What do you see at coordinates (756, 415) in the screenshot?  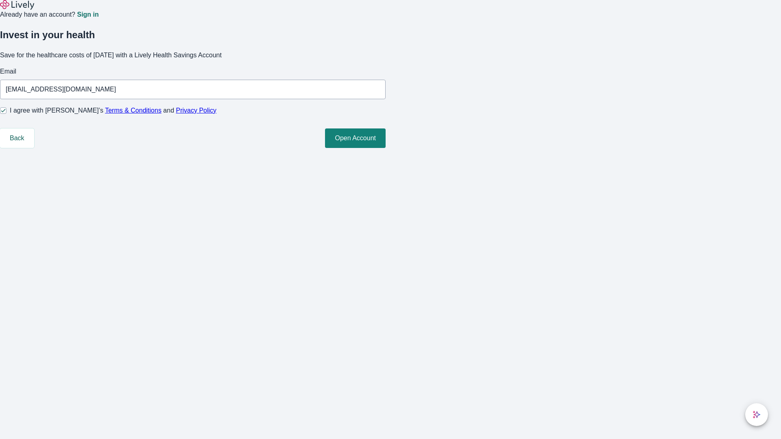 I see `svg: Lively AI Assistant` at bounding box center [756, 415].